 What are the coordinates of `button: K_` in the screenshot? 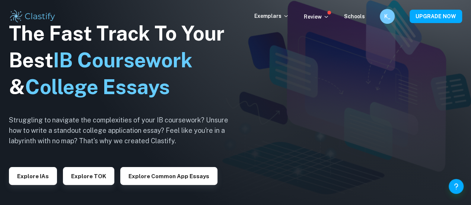 It's located at (387, 16).